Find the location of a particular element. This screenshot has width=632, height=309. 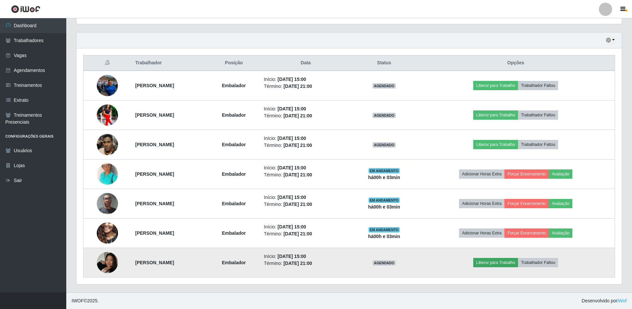

th: Status is located at coordinates (384, 63).